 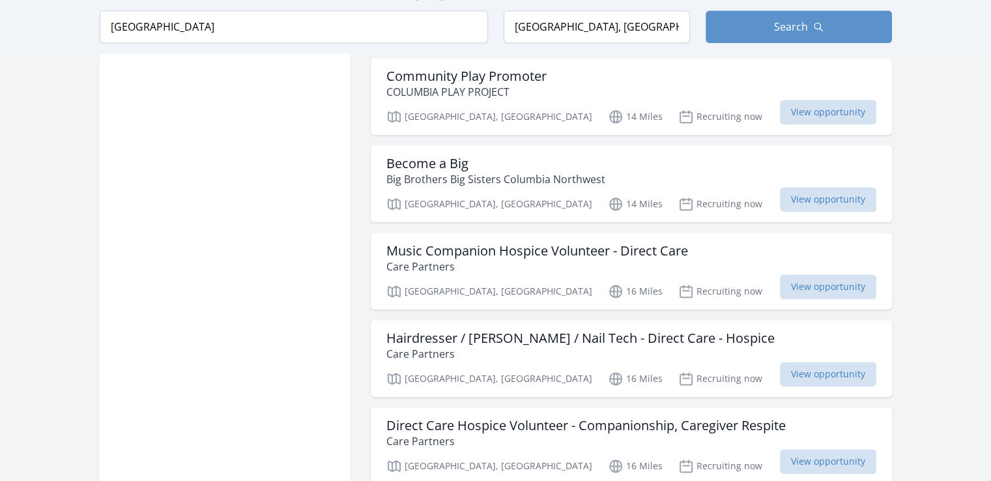 I want to click on button: Search, so click(x=799, y=27).